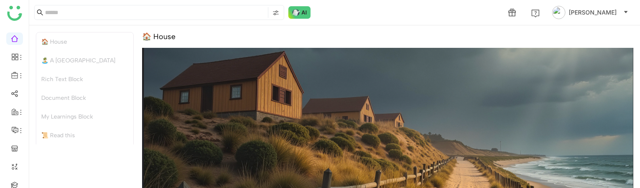 The height and width of the screenshot is (188, 640). I want to click on div: 📜 Read this, so click(85, 135).